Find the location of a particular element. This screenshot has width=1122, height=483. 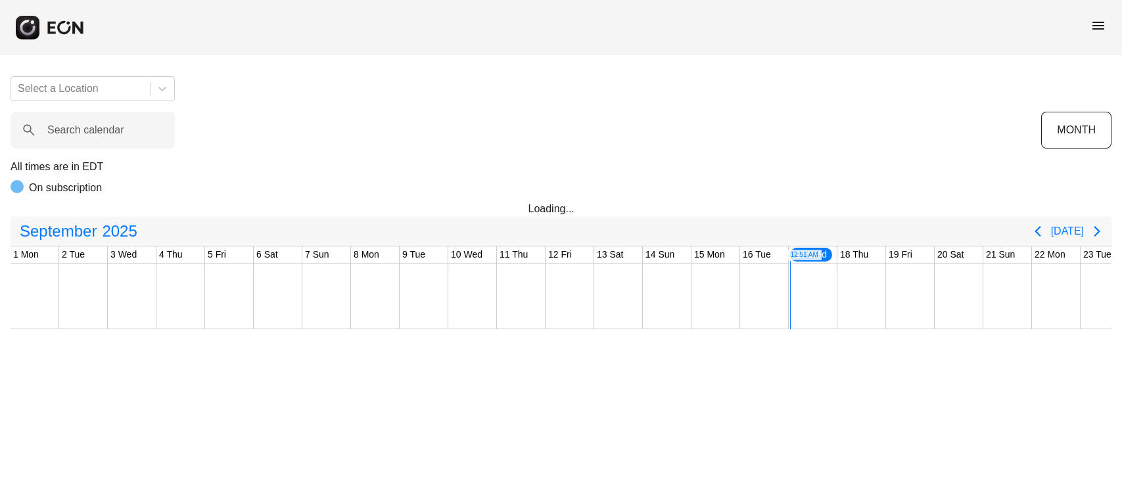

div: Loading... is located at coordinates (561, 209).